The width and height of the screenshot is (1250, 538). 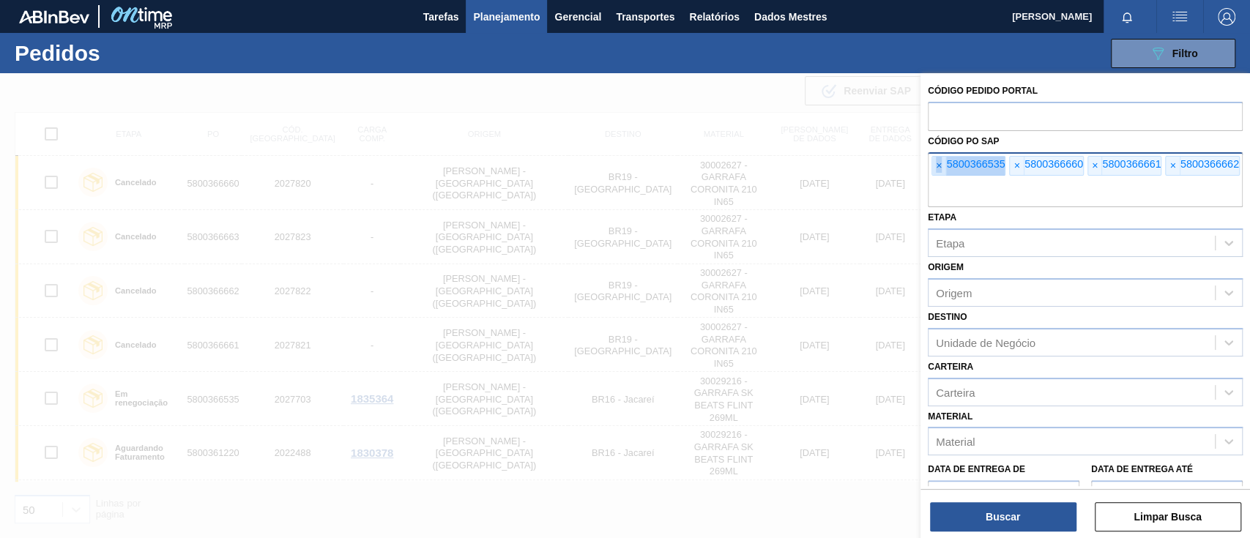 What do you see at coordinates (975, 164) in the screenshot?
I see `font: 5800366535` at bounding box center [975, 164].